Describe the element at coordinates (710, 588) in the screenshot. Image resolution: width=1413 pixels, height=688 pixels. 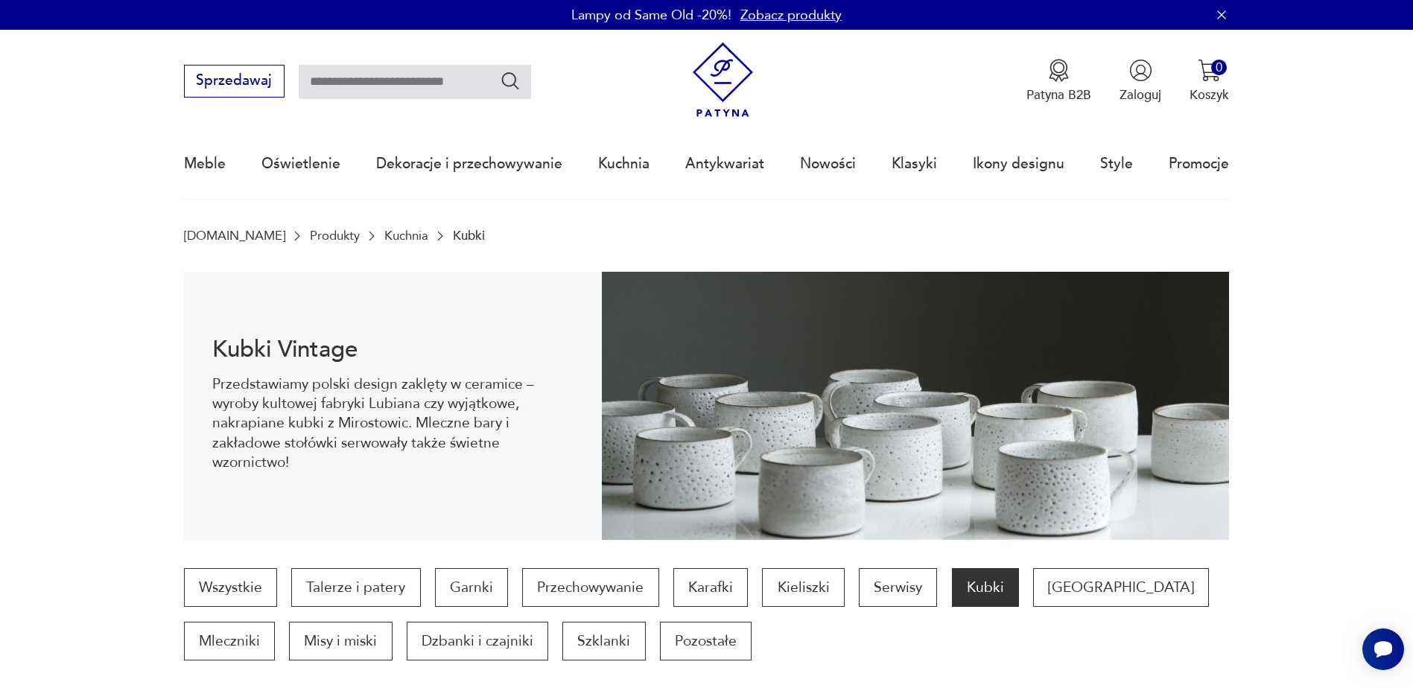
I see `p: Karafki` at that location.